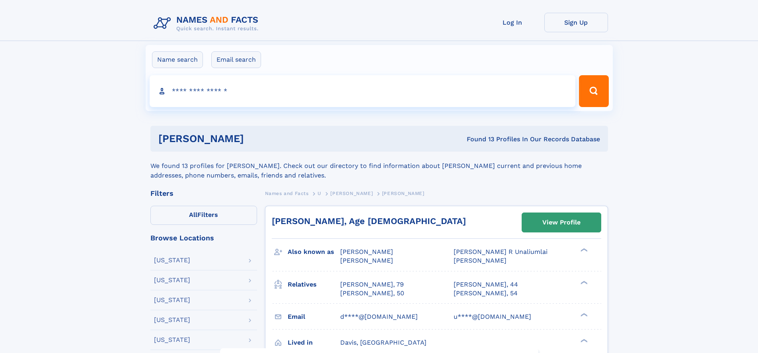  What do you see at coordinates (319, 193) in the screenshot?
I see `a: U` at bounding box center [319, 193].